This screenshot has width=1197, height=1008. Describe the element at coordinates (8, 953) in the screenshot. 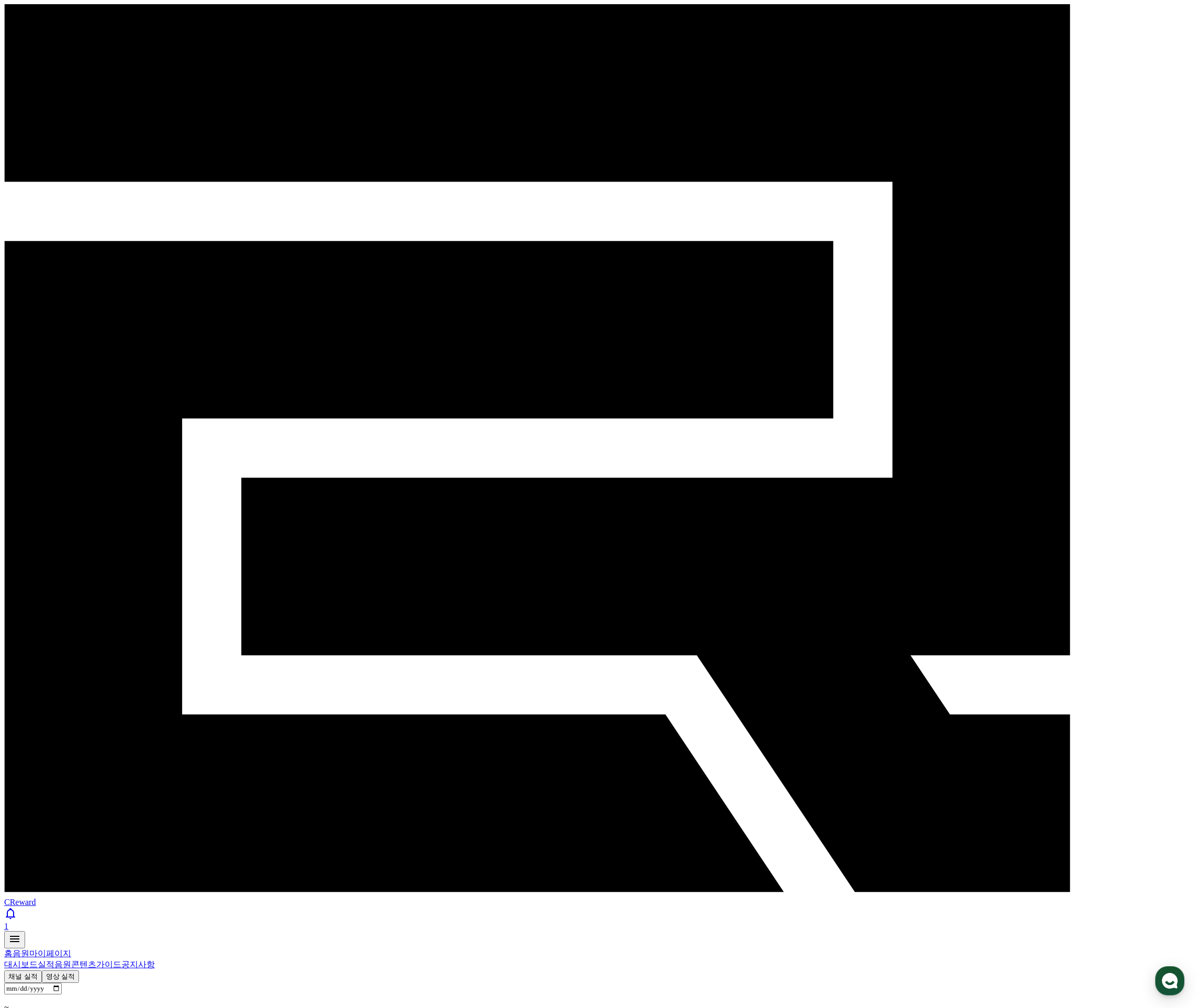

I see `a: 홈` at that location.